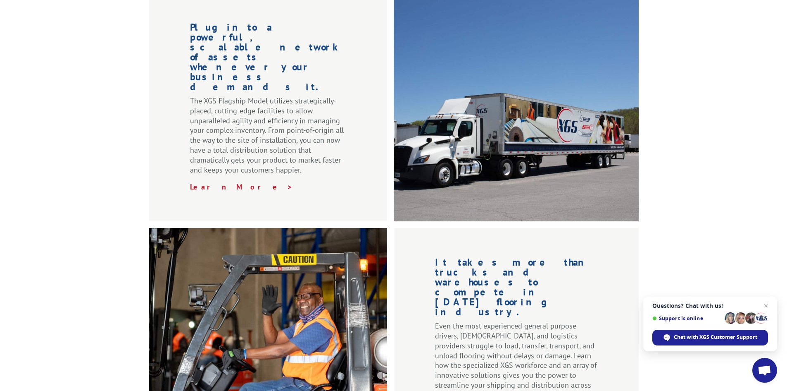 This screenshot has height=391, width=787. What do you see at coordinates (765, 370) in the screenshot?
I see `div: Open chat` at bounding box center [765, 370].